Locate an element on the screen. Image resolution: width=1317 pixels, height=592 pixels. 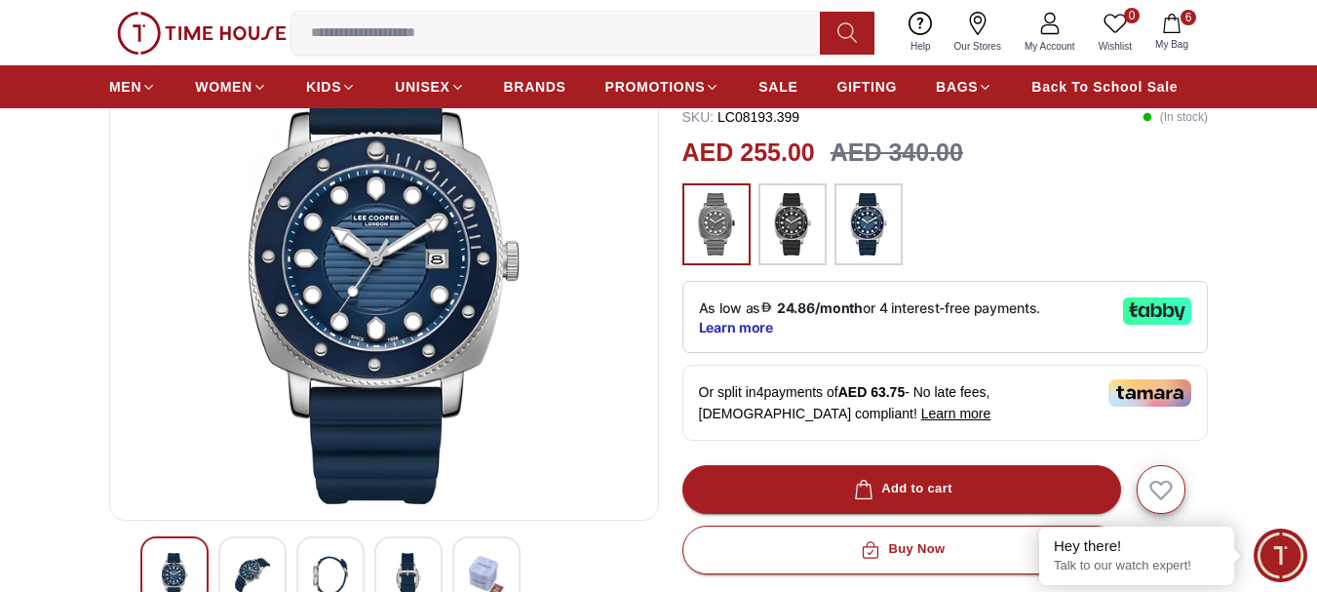
span: MEN is located at coordinates (125, 87).